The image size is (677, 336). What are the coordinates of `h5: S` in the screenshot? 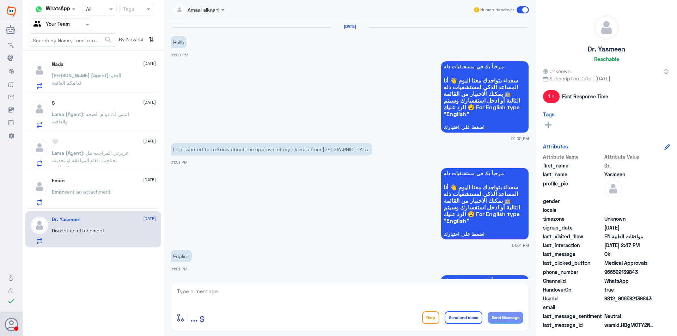 It's located at (53, 103).